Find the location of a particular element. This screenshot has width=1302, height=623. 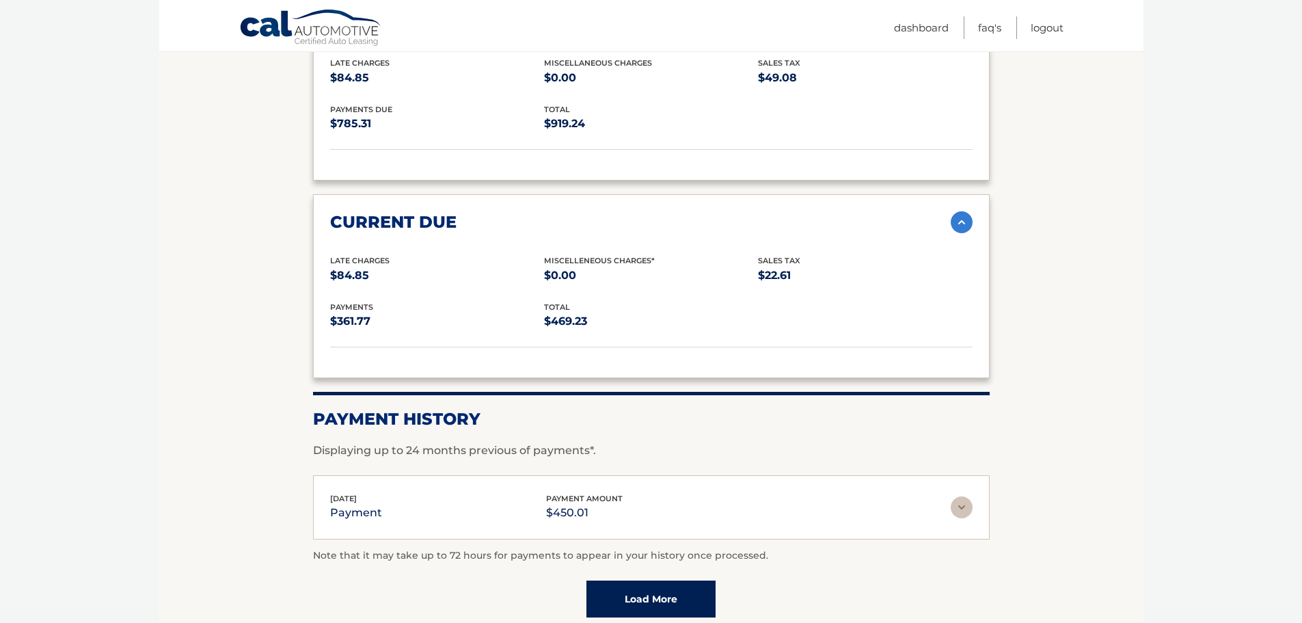

a: Cal Automotive is located at coordinates (311, 29).